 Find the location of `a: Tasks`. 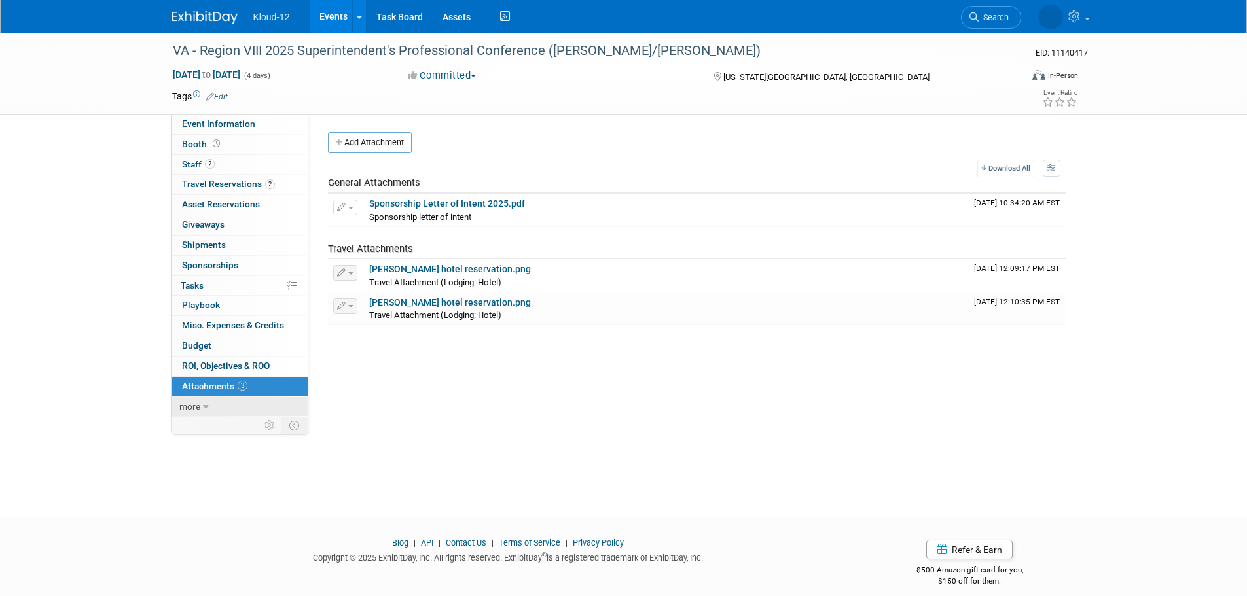

a: Tasks is located at coordinates (240, 286).